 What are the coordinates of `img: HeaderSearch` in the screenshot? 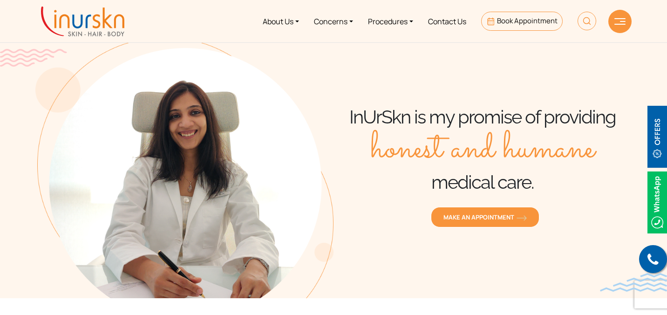 It's located at (587, 21).